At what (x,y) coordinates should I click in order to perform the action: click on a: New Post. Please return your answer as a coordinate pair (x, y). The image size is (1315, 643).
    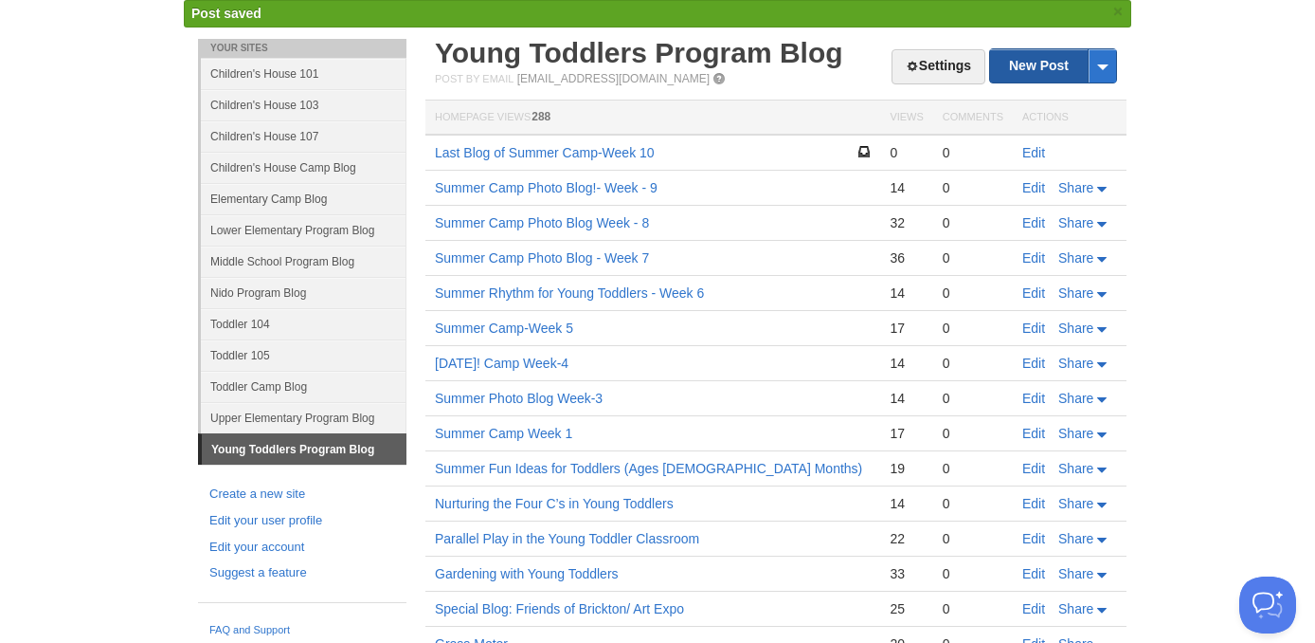
    Looking at the image, I should click on (1053, 65).